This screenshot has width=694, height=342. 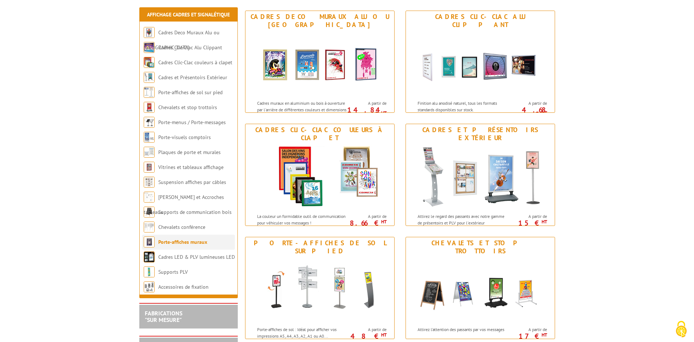 I want to click on a: Cadres Clic-Clac Alu Clippant, so click(x=190, y=47).